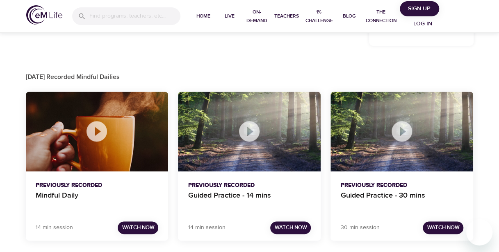  Describe the element at coordinates (319, 16) in the screenshot. I see `span: 1% Challenge` at that location.